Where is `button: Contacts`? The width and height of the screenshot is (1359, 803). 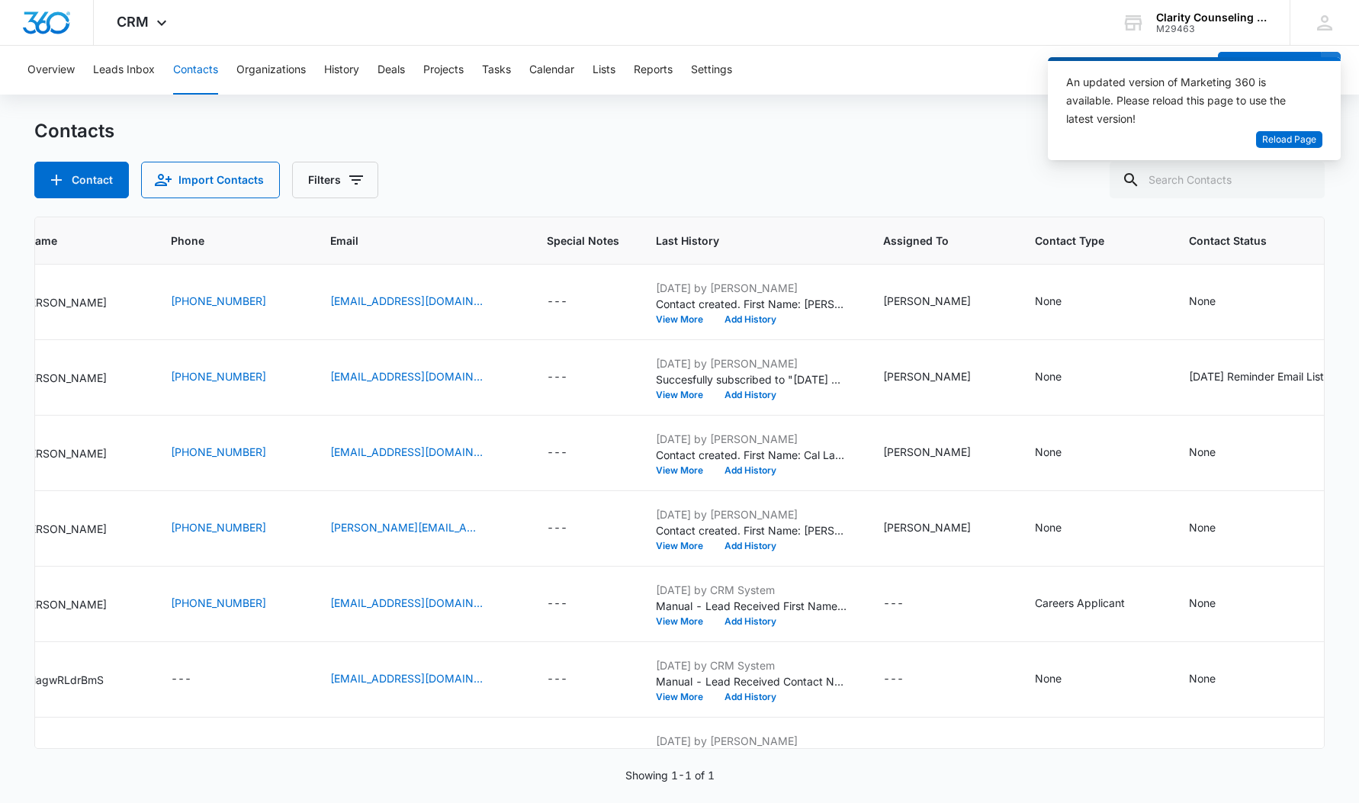
button: Contacts is located at coordinates (195, 70).